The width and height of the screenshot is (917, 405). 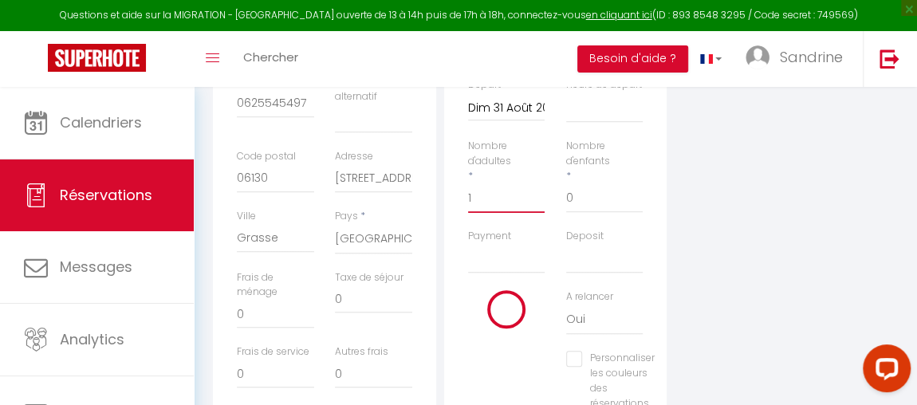 I want to click on a: ... Sandrine, so click(x=798, y=59).